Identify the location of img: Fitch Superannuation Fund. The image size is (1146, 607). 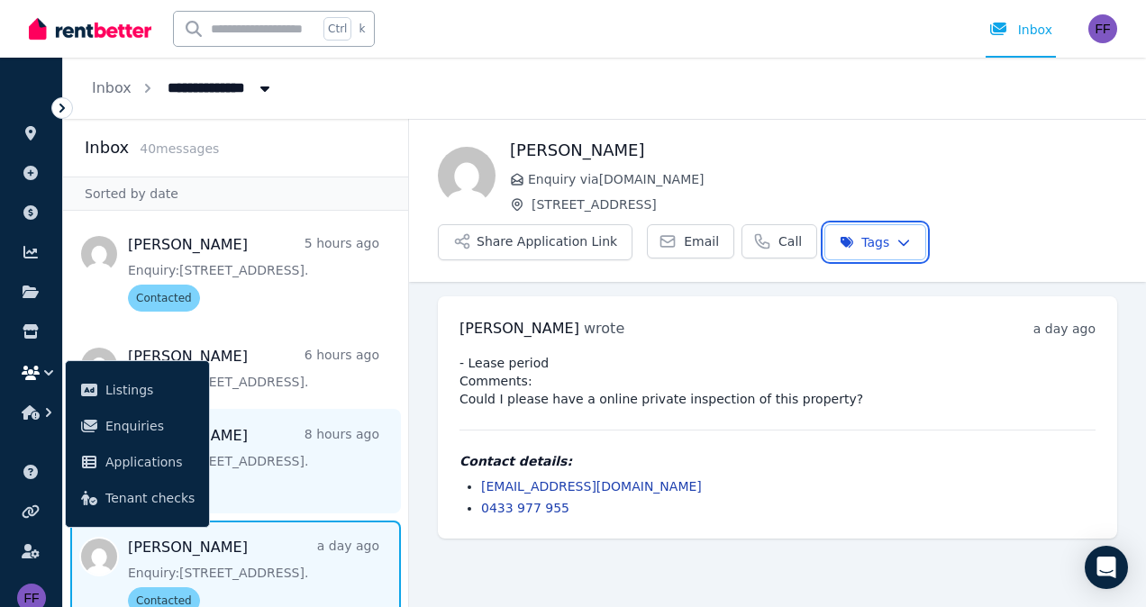
(1102, 29).